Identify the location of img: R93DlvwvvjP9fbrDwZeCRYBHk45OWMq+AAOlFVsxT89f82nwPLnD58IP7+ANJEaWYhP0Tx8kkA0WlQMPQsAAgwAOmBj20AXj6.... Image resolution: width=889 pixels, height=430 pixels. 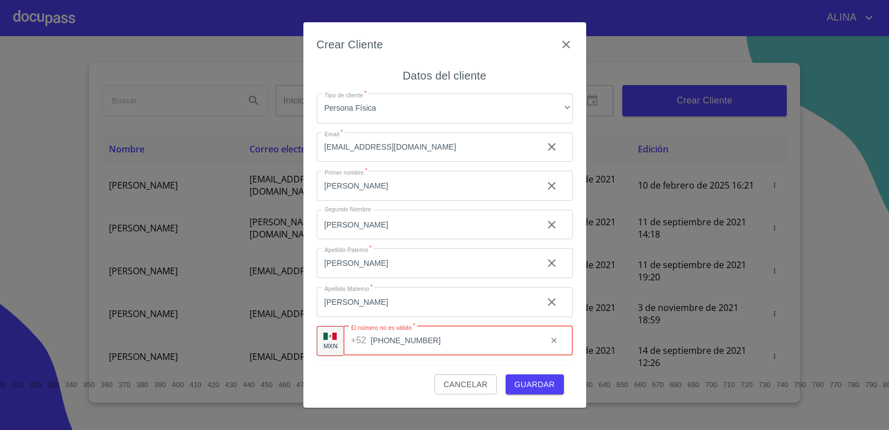
(330, 336).